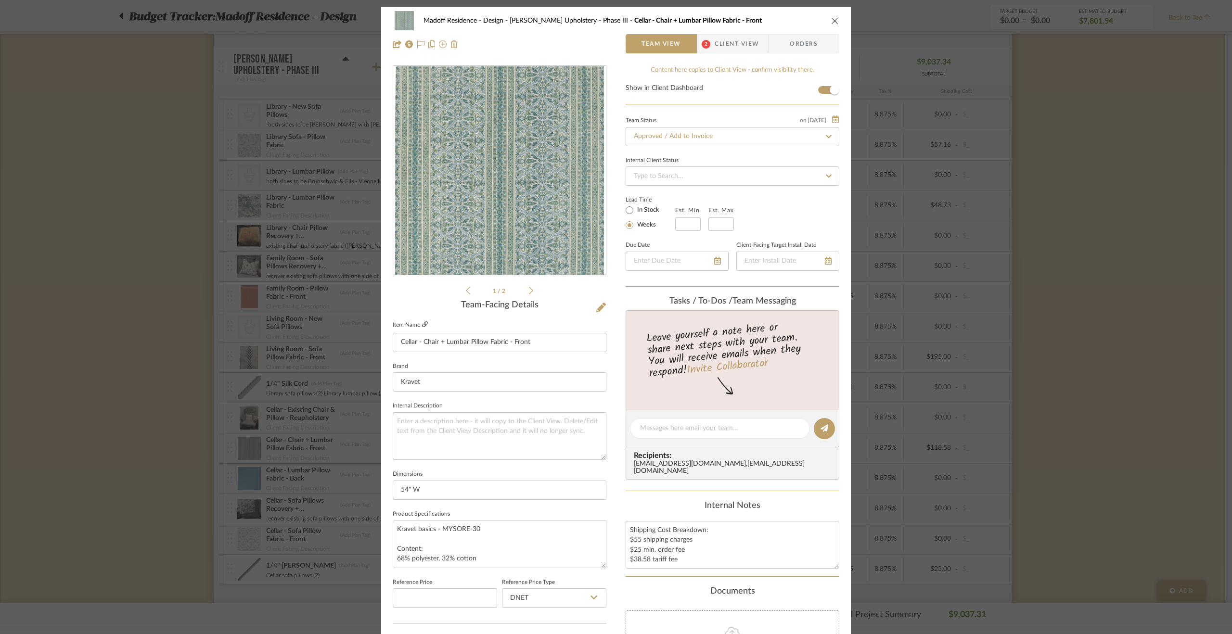 The width and height of the screenshot is (1232, 634). I want to click on img: Remove from project, so click(454, 44).